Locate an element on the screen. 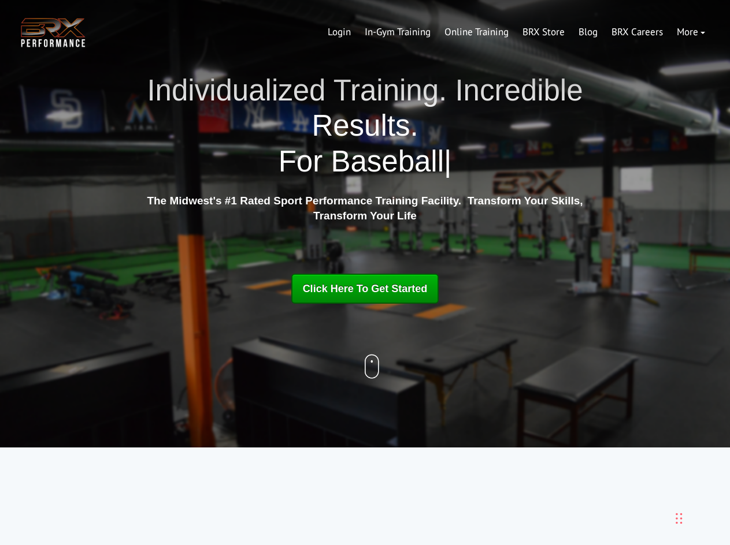 The image size is (730, 545). span: Click Here To Get Started is located at coordinates (365, 289).